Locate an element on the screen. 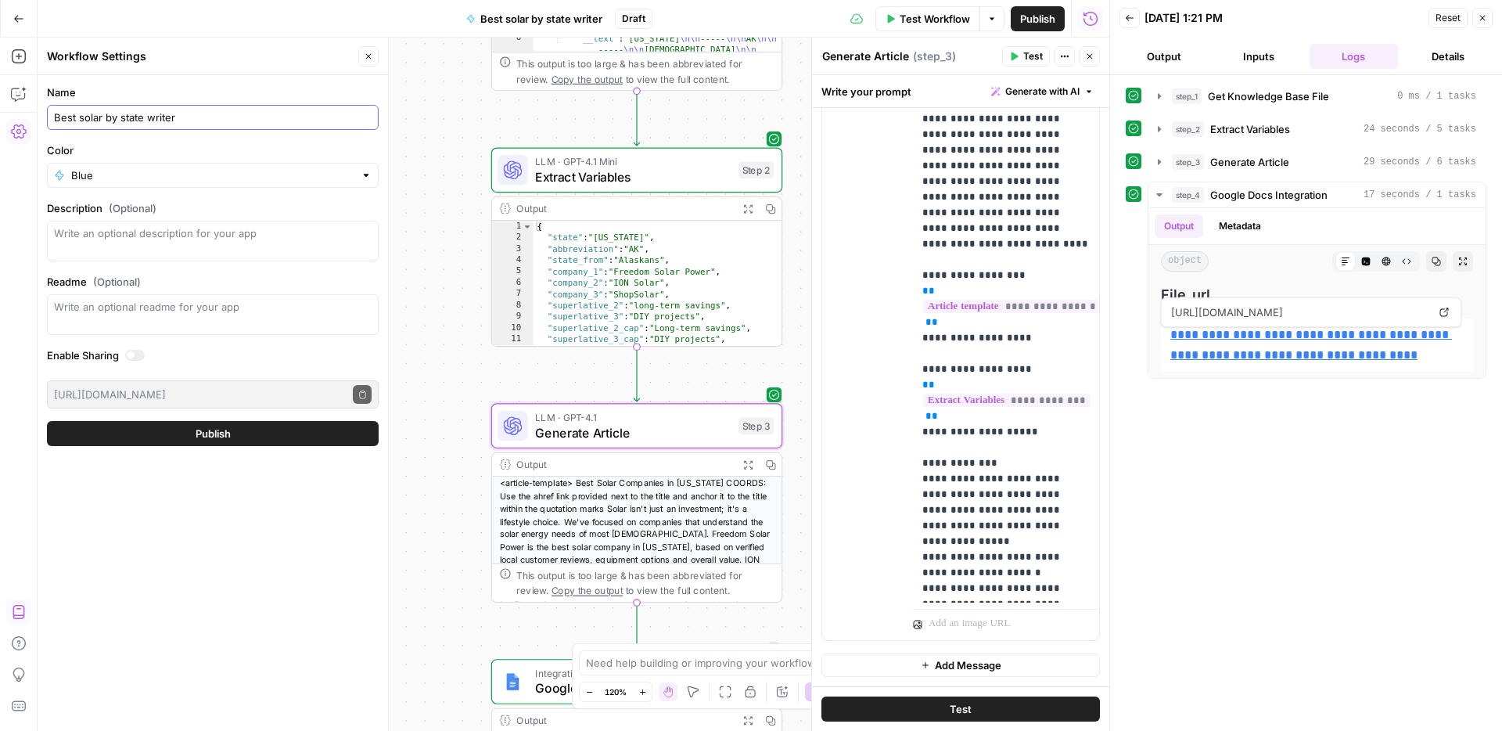 The height and width of the screenshot is (731, 1502). g: Edge from step_2 to step_3 is located at coordinates (636, 374).